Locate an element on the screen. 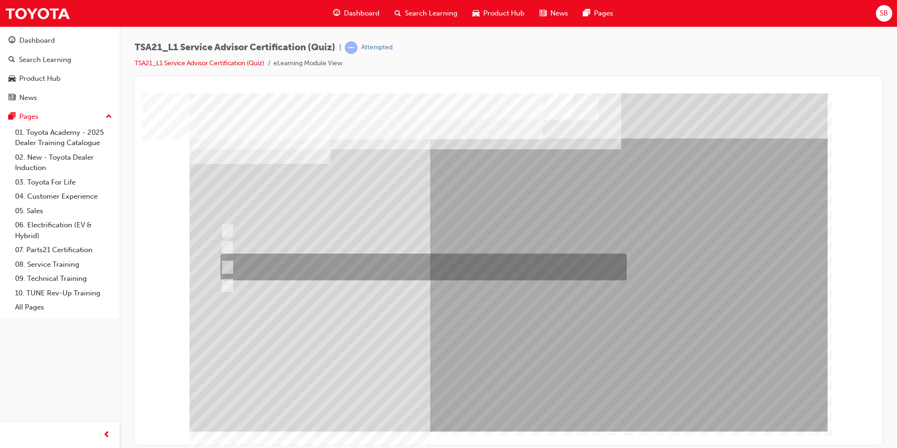  a: 09. Technical Training is located at coordinates (63, 278).